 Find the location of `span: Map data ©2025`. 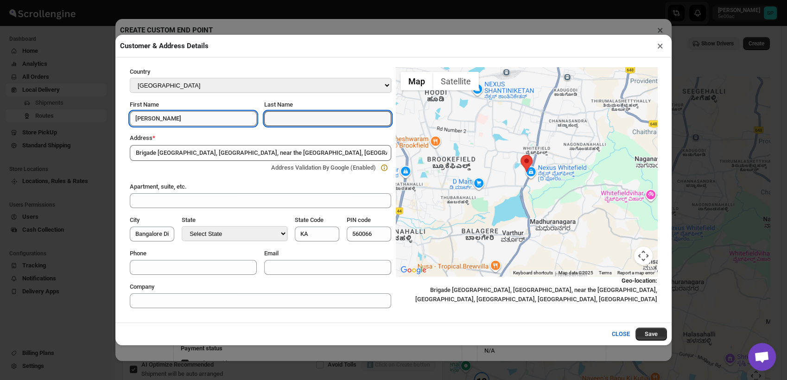

span: Map data ©2025 is located at coordinates (576, 273).